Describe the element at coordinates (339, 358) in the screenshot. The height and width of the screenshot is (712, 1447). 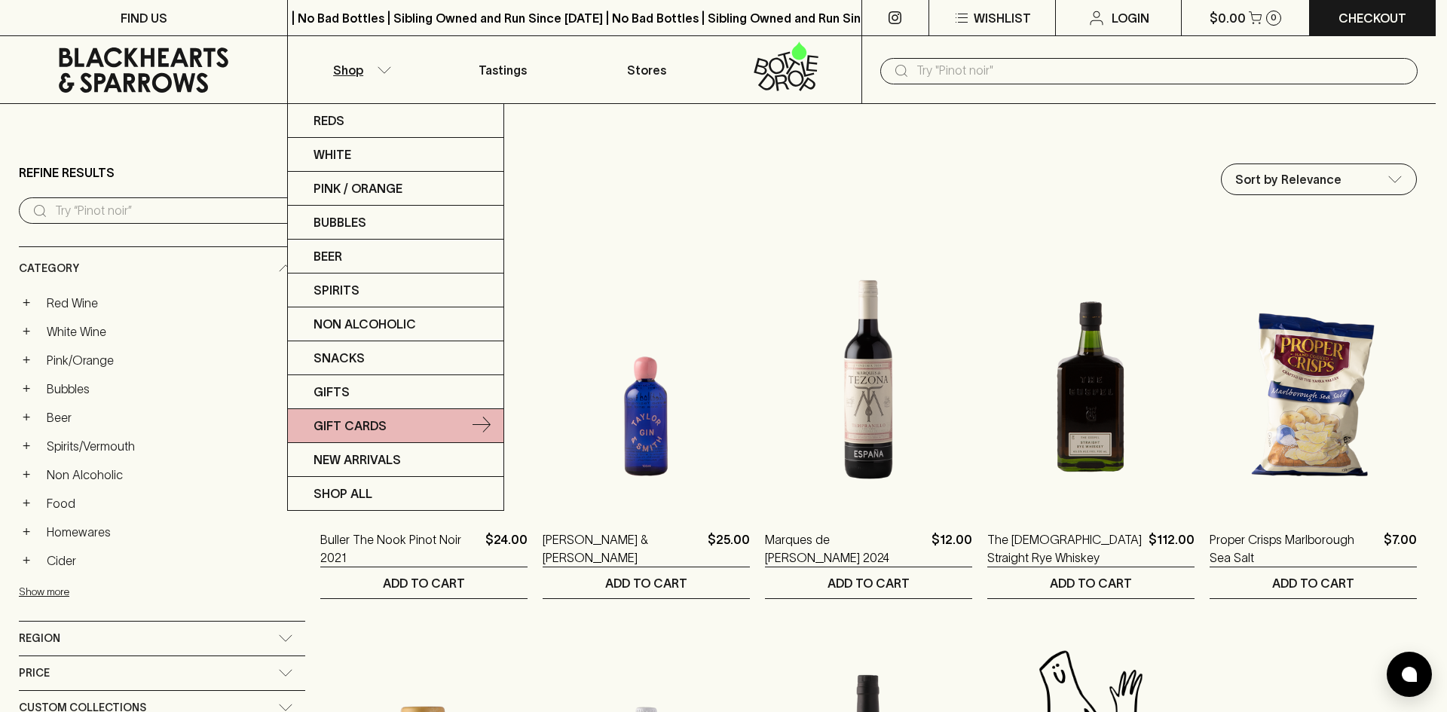
I see `p: Snacks` at that location.